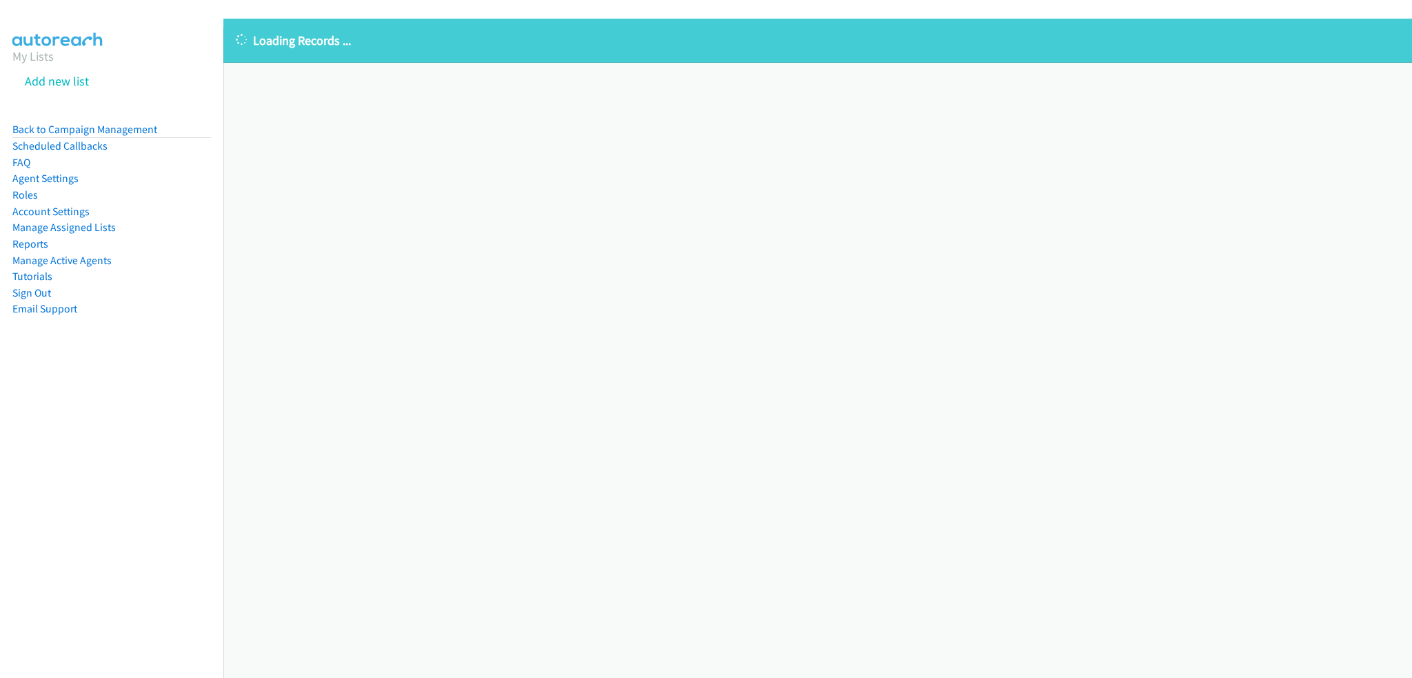 The height and width of the screenshot is (678, 1412). I want to click on a: Tutorials, so click(32, 276).